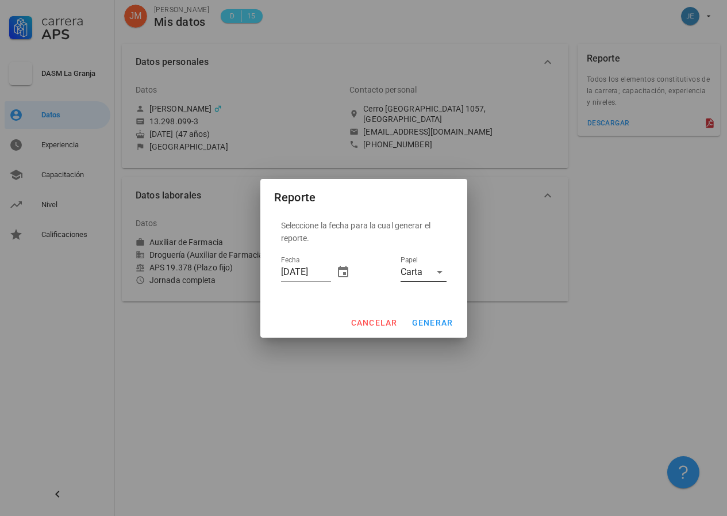  I want to click on label: Fecha, so click(290, 260).